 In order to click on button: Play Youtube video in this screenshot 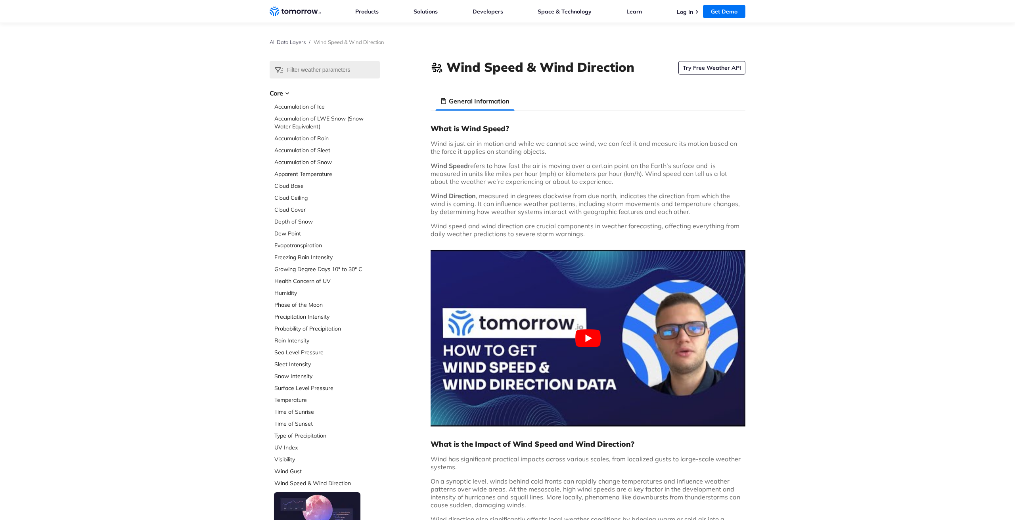, I will do `click(588, 338)`.